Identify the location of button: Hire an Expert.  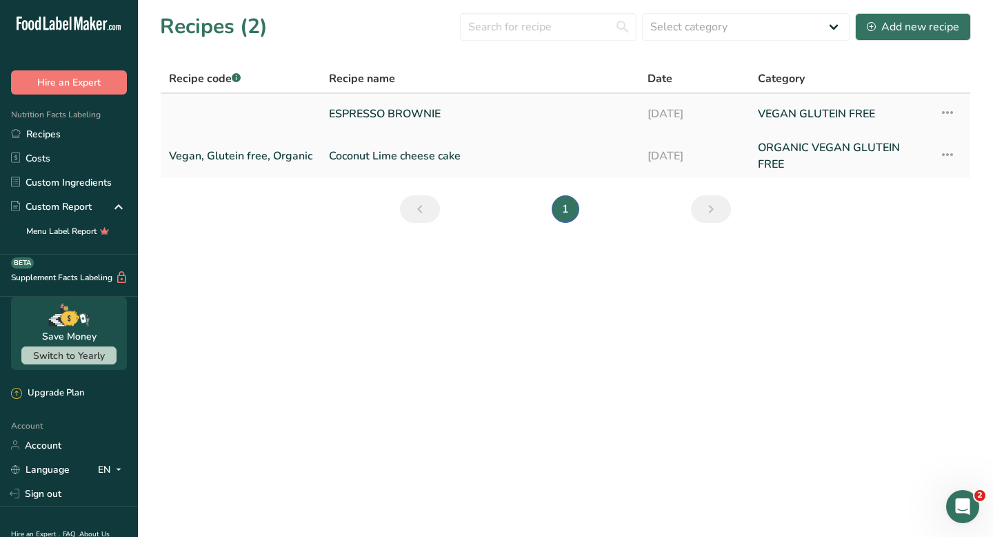
(69, 82).